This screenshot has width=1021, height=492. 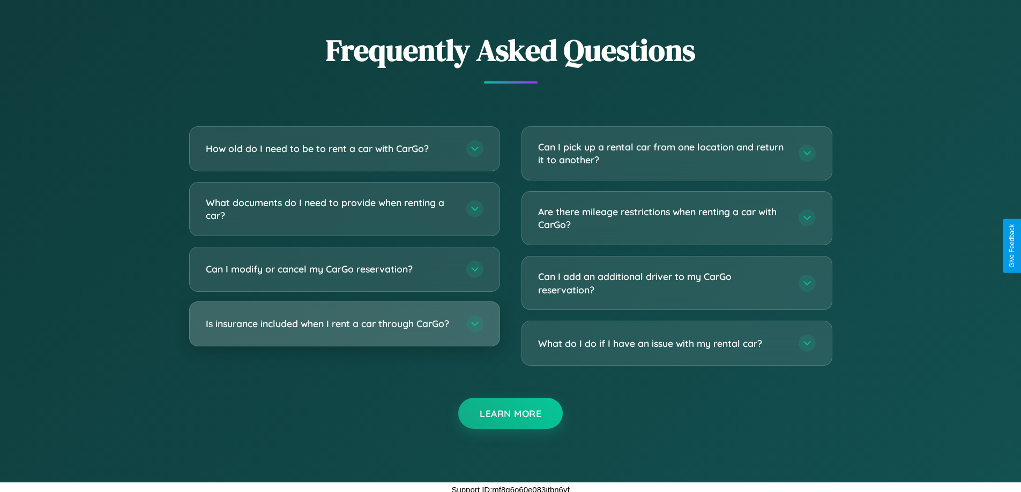 I want to click on h3: Is insurance included when I rent a car through CarGo?, so click(x=331, y=324).